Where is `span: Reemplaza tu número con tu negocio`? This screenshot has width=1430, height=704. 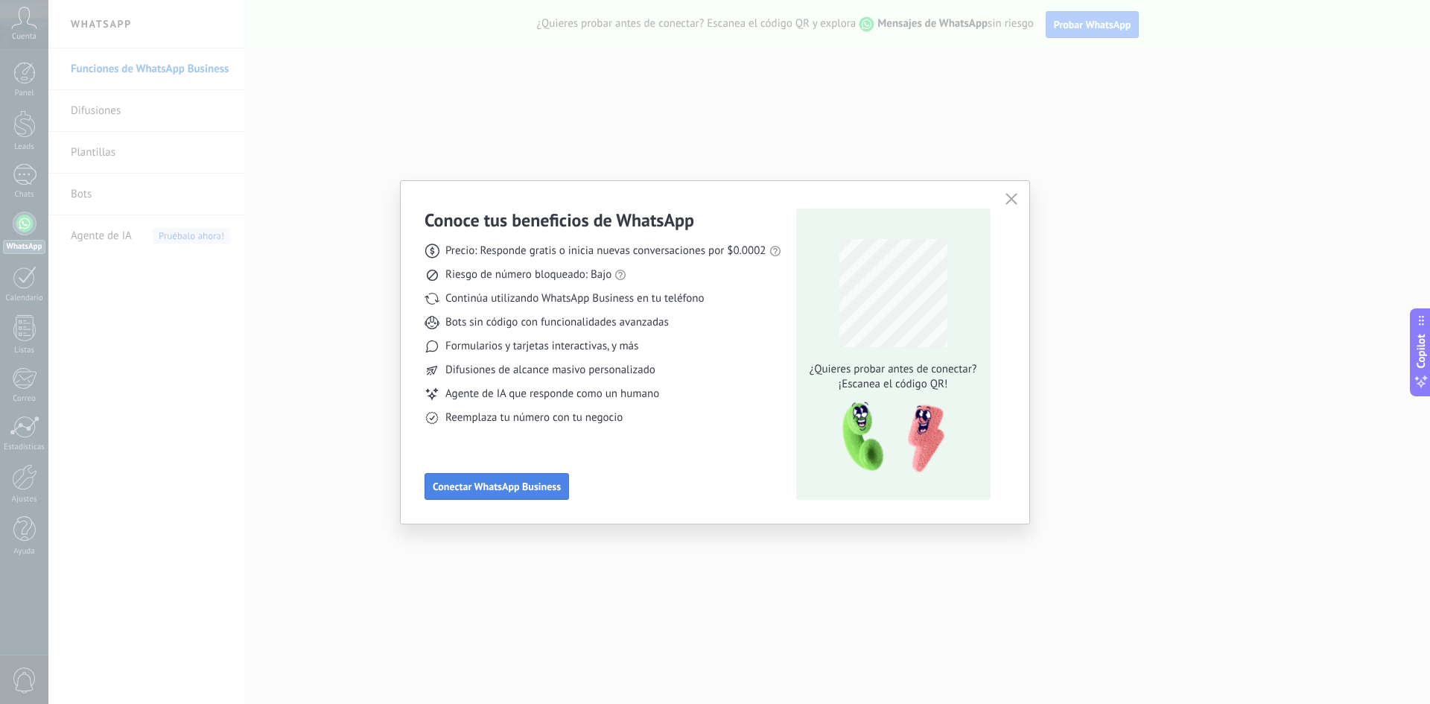 span: Reemplaza tu número con tu negocio is located at coordinates (534, 418).